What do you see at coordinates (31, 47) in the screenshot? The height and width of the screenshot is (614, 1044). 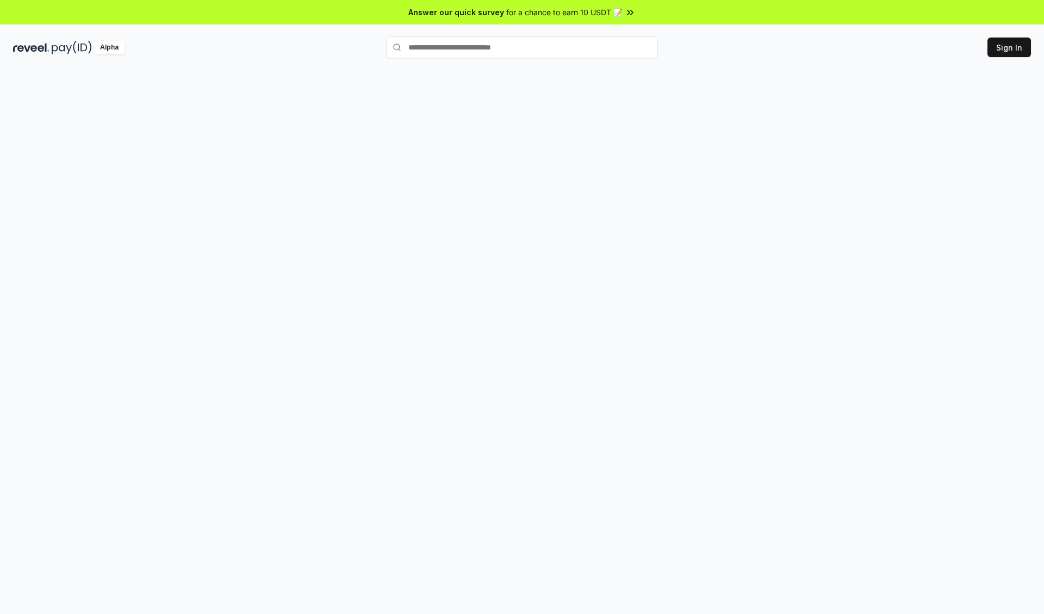 I see `img: reveel_dark` at bounding box center [31, 47].